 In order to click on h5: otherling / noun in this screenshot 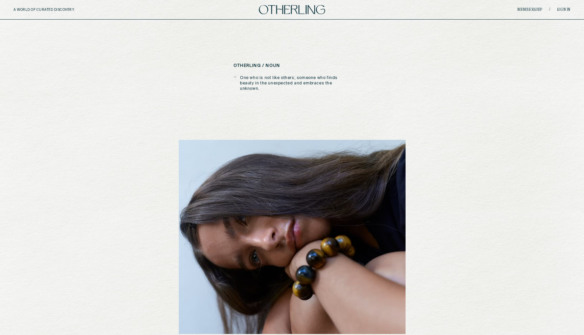, I will do `click(256, 66)`.